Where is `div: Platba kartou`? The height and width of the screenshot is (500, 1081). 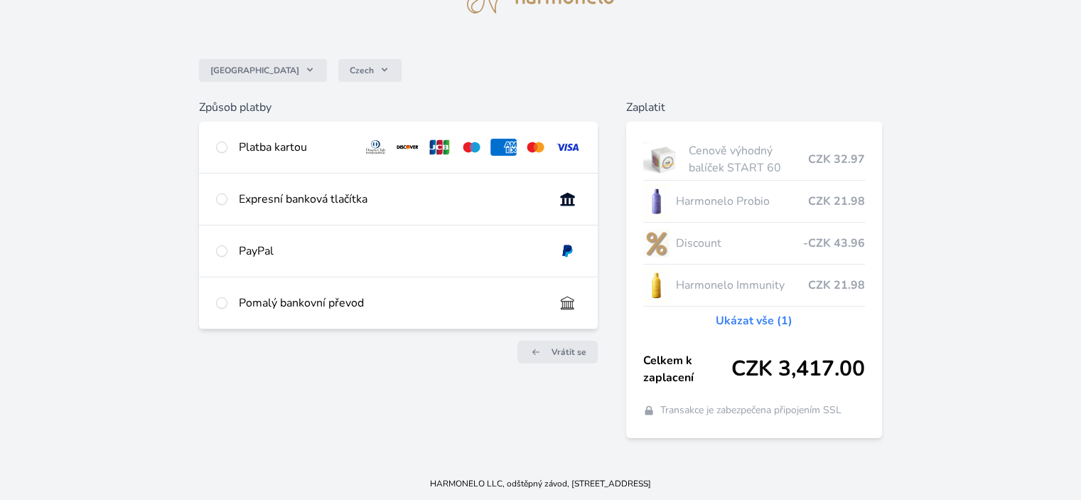 div: Platba kartou is located at coordinates (295, 147).